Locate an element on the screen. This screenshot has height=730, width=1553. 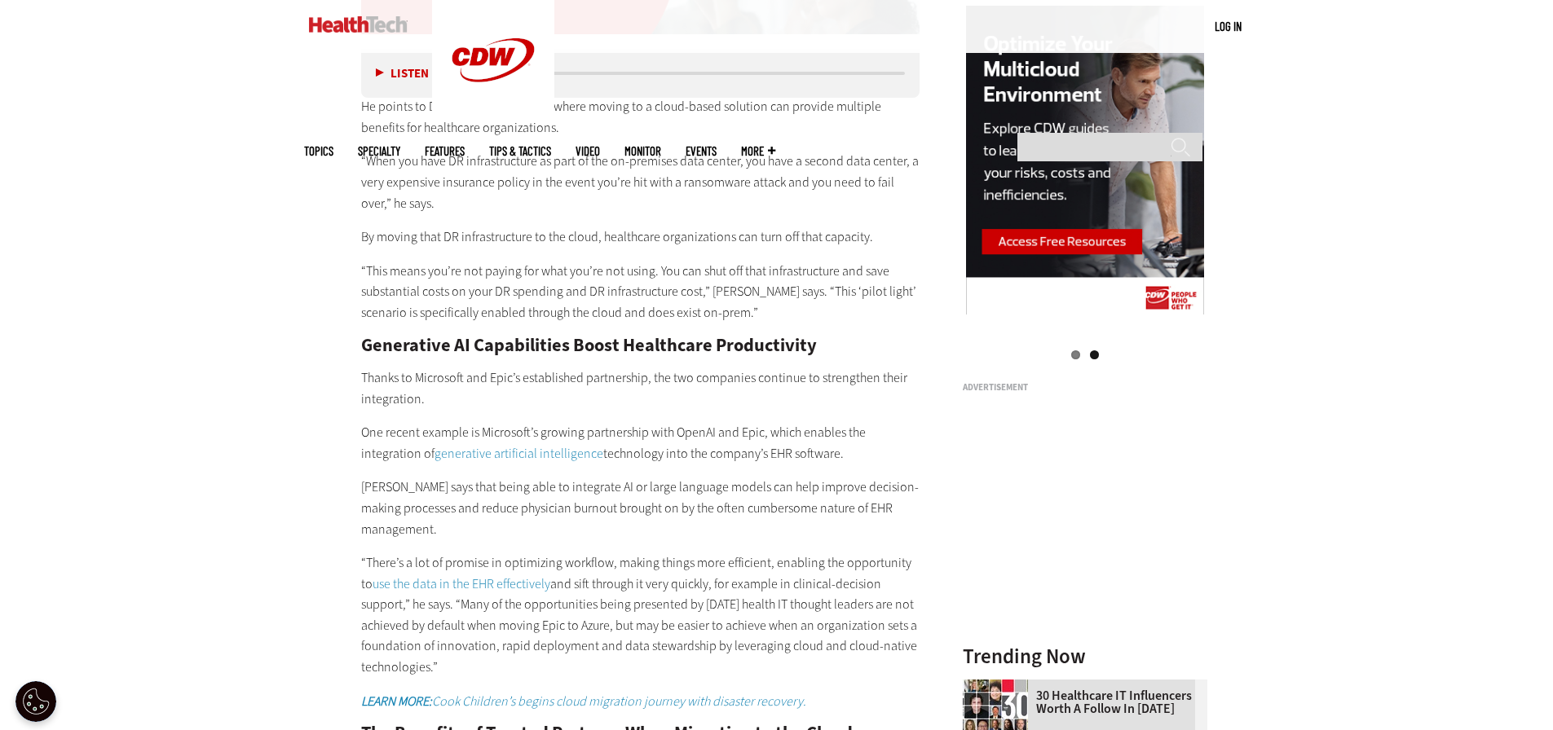
p: “There’s a lot of promise in optimizing workflow, making things more efficient, enabling the oppo... is located at coordinates (641, 615).